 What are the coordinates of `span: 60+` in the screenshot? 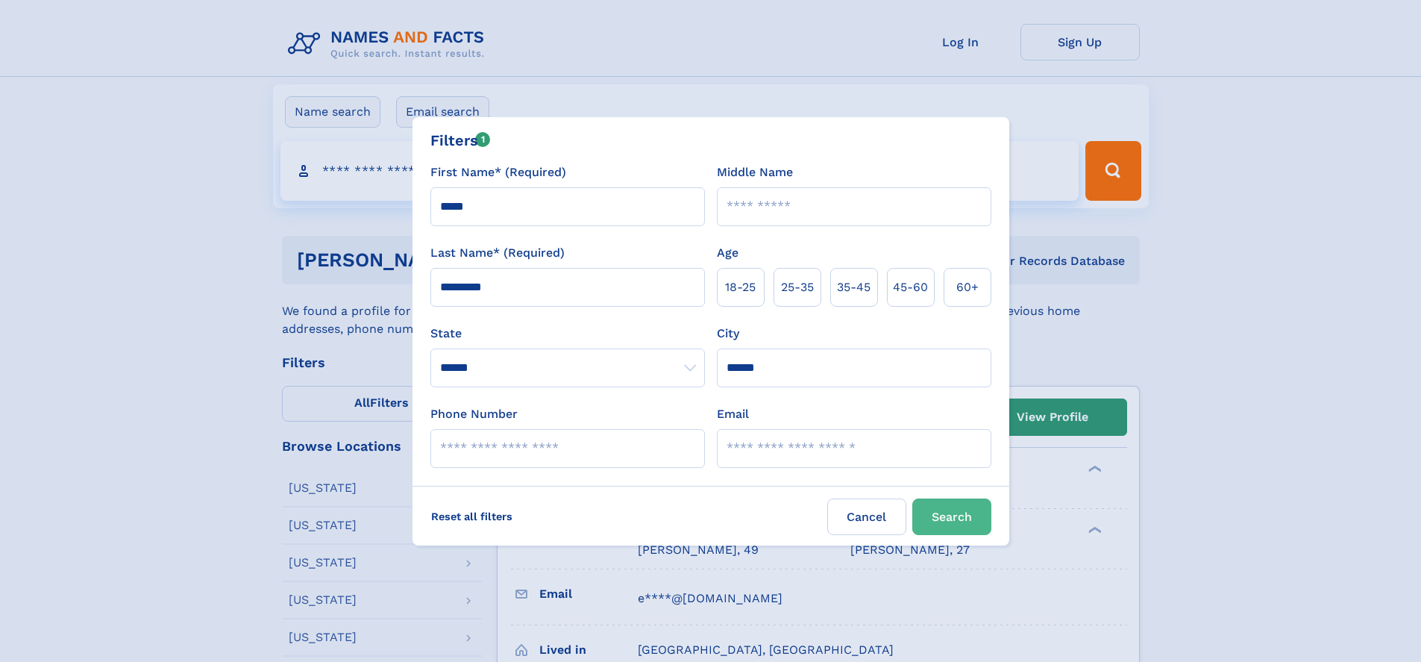 It's located at (968, 287).